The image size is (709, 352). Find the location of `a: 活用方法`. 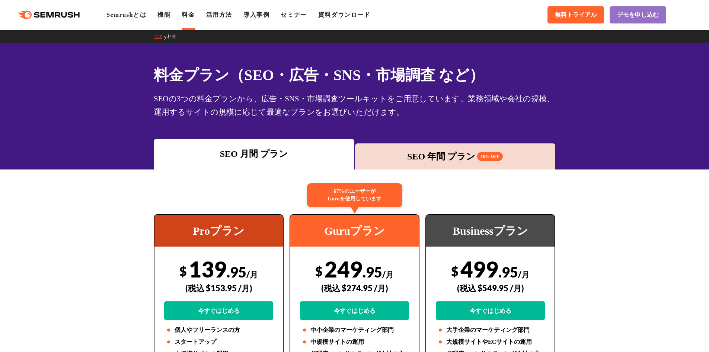

a: 活用方法 is located at coordinates (219, 15).